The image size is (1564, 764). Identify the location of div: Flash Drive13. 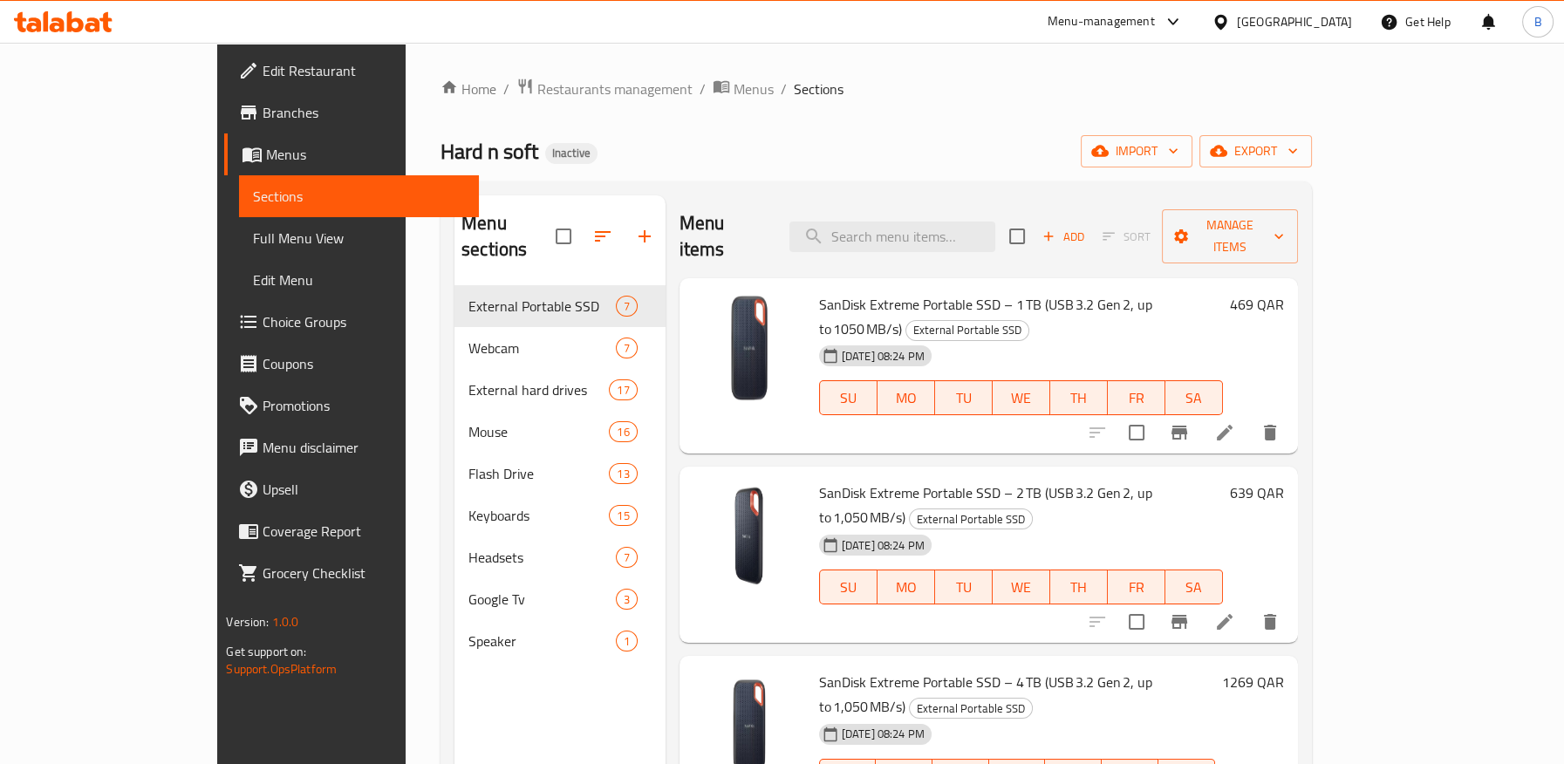
(560, 474).